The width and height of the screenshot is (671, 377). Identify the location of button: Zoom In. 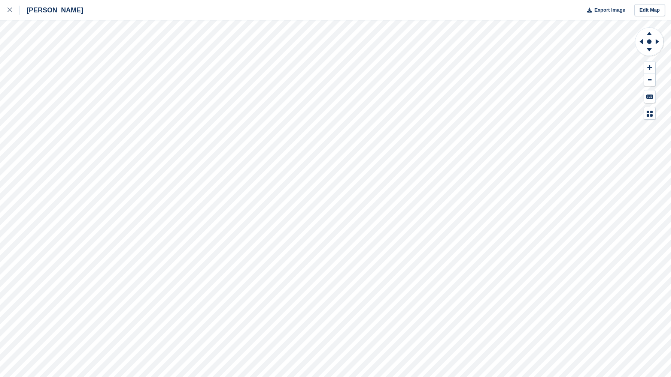
(650, 67).